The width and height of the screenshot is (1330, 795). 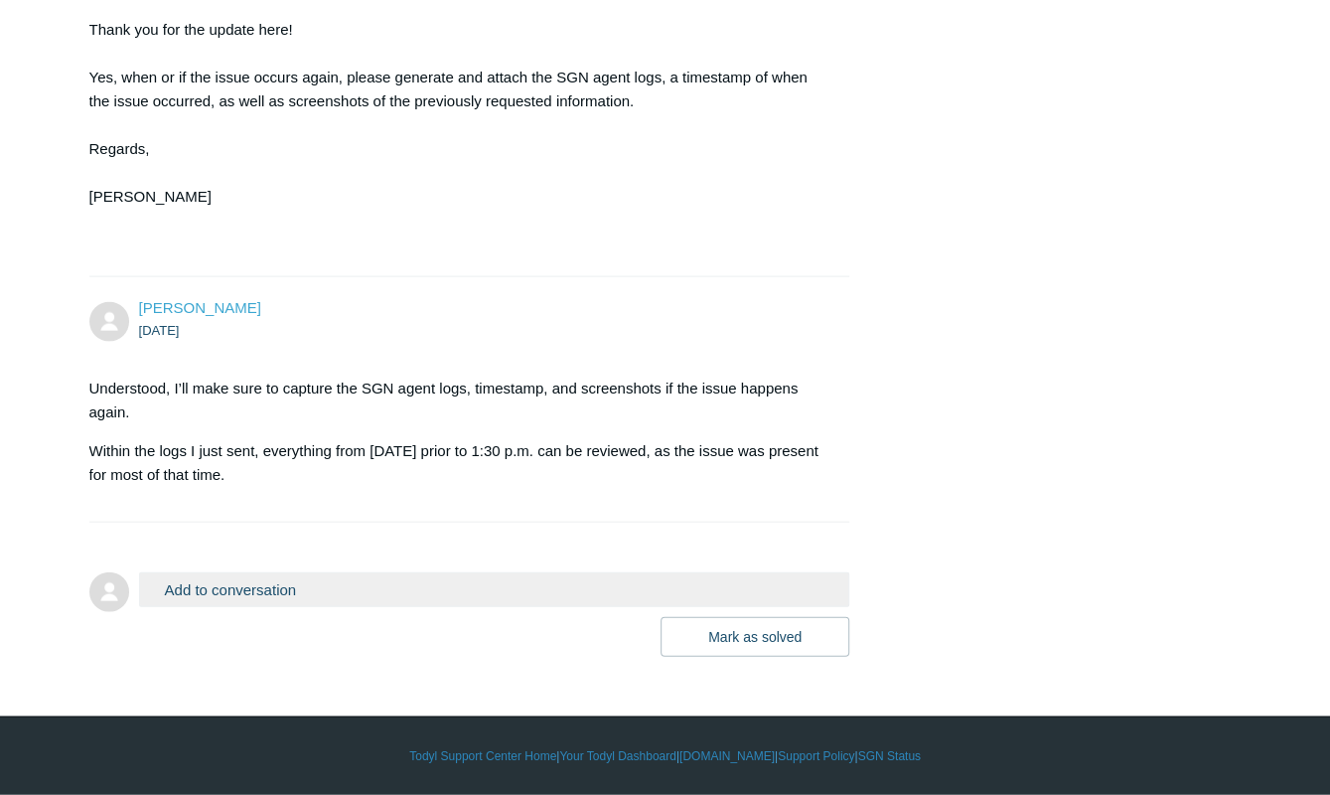 I want to click on p: Understood, I’ll make sure to capture the SGN agent logs, timestamp, and screenshots if the issue..., so click(x=460, y=400).